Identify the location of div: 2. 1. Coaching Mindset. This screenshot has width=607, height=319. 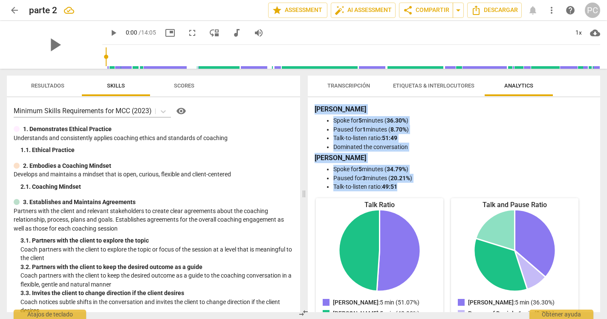
(157, 186).